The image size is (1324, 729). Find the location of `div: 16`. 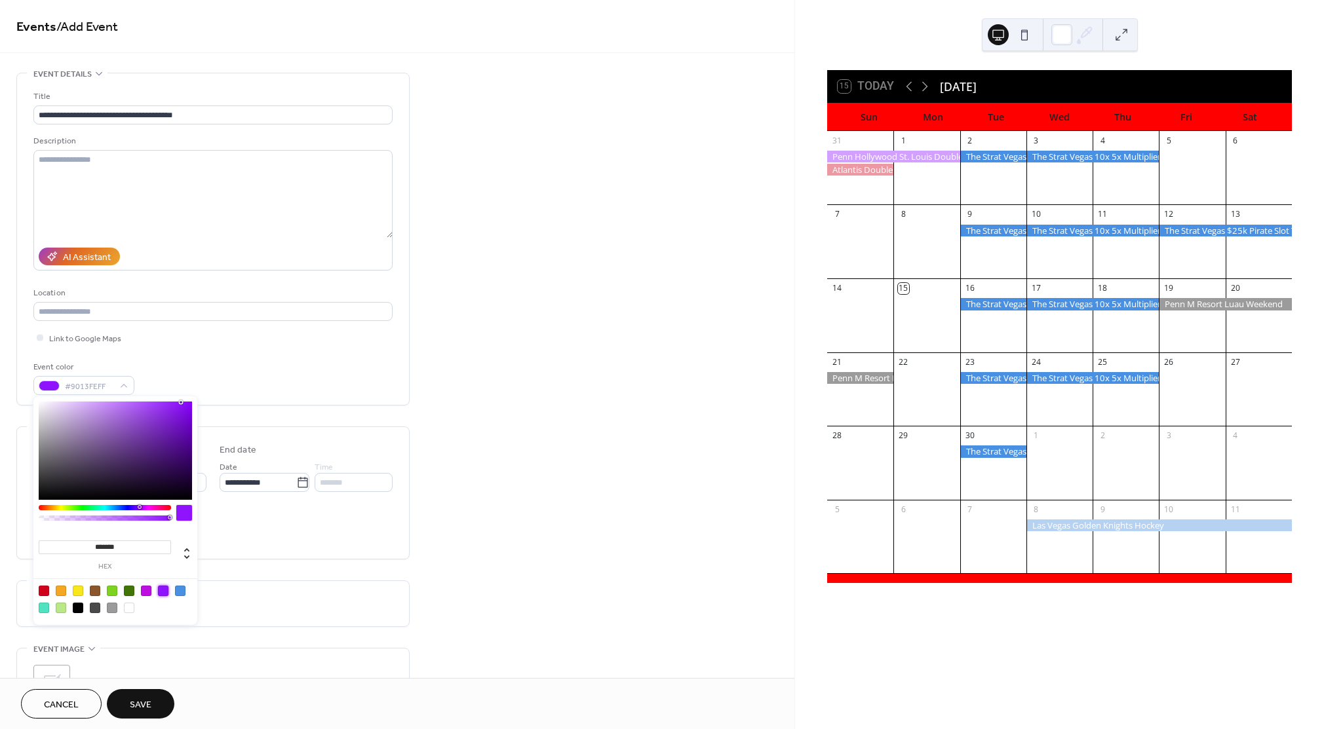

div: 16 is located at coordinates (969, 288).